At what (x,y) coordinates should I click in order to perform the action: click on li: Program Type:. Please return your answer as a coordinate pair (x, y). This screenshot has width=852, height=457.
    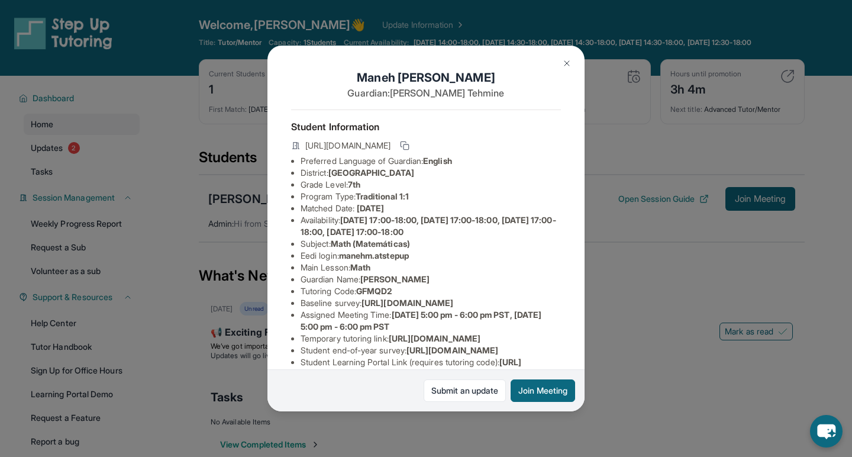
    Looking at the image, I should click on (431, 196).